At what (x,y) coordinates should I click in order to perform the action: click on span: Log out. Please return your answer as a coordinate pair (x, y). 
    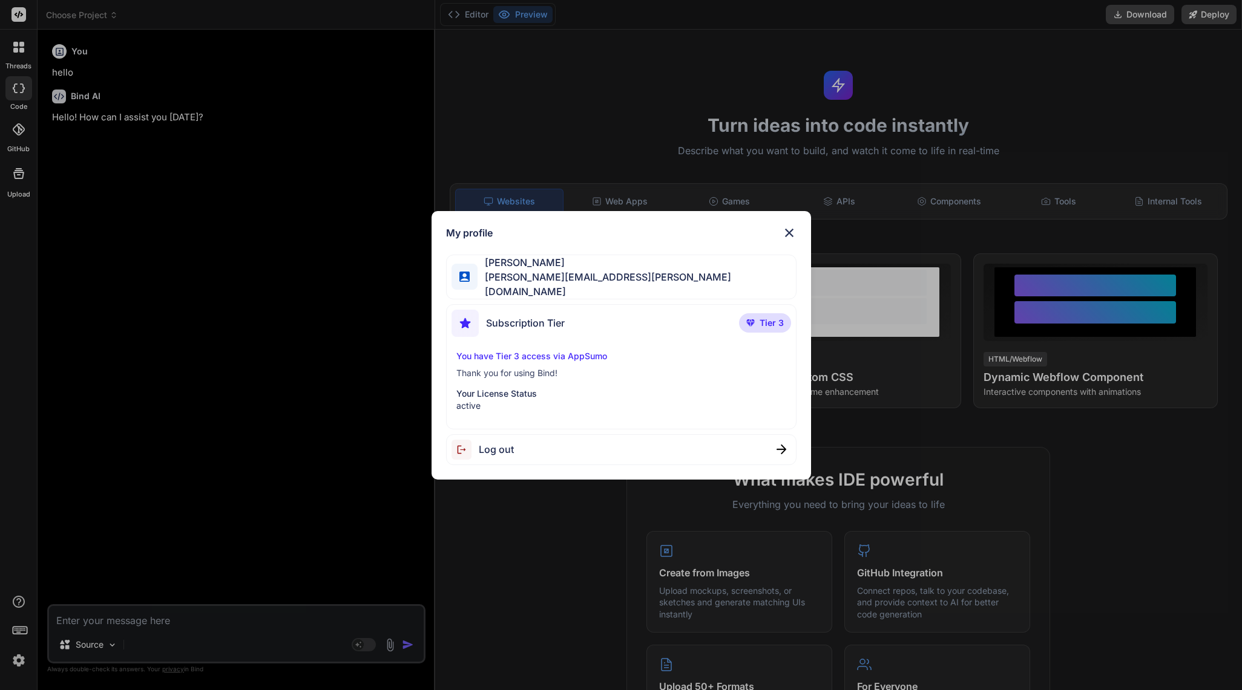
    Looking at the image, I should click on (496, 450).